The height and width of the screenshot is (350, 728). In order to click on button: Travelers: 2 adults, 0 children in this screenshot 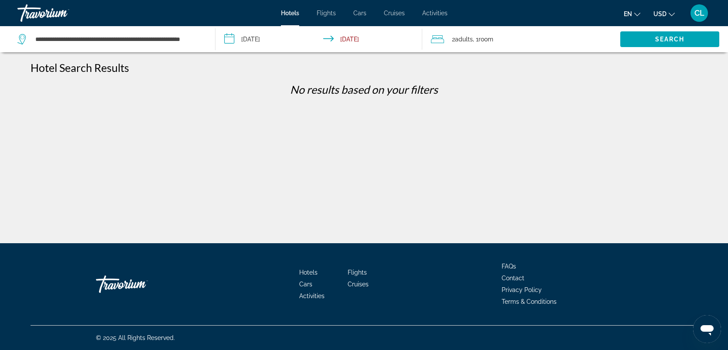, I will do `click(521, 39)`.